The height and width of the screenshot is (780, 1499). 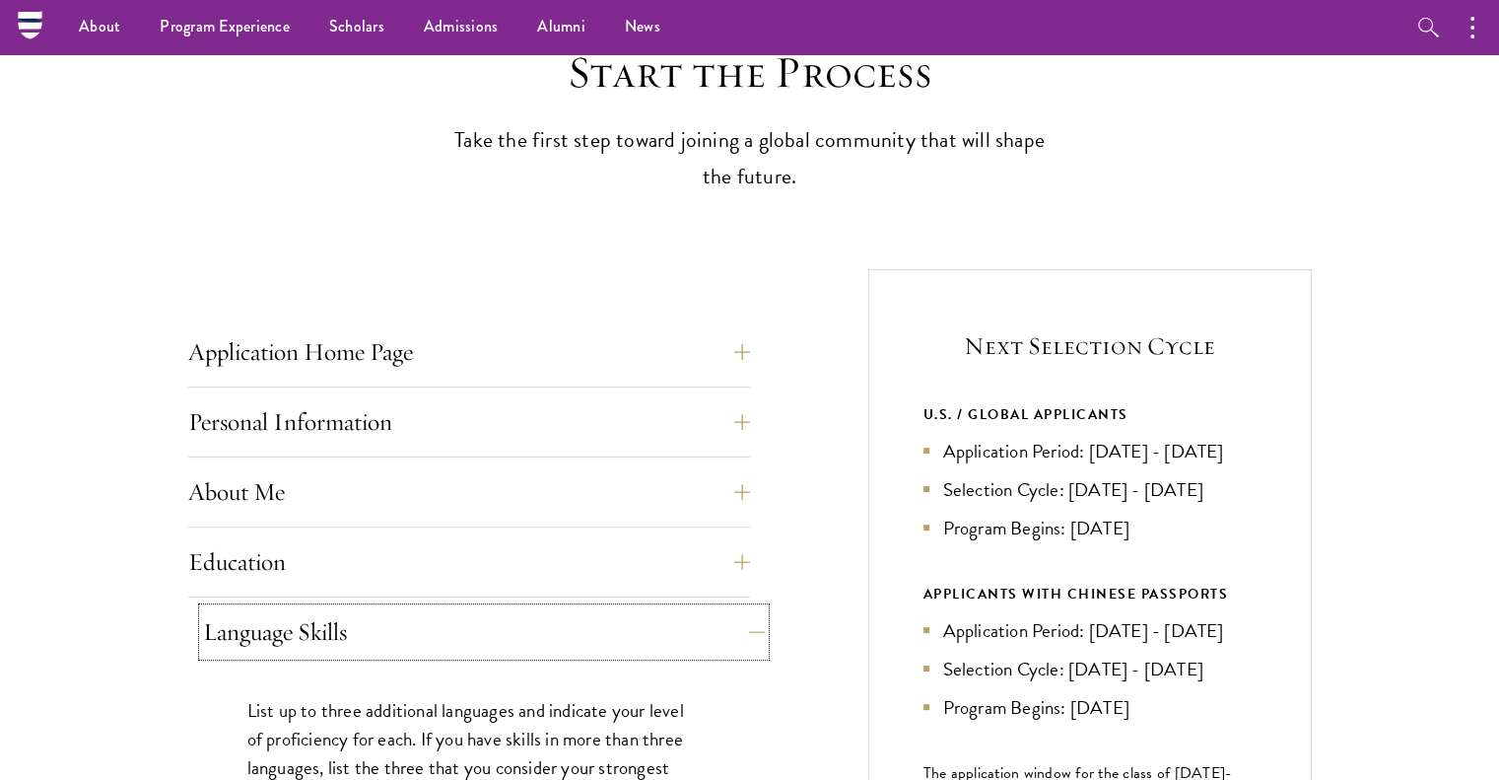 What do you see at coordinates (469, 422) in the screenshot?
I see `button: Personal Information` at bounding box center [469, 422].